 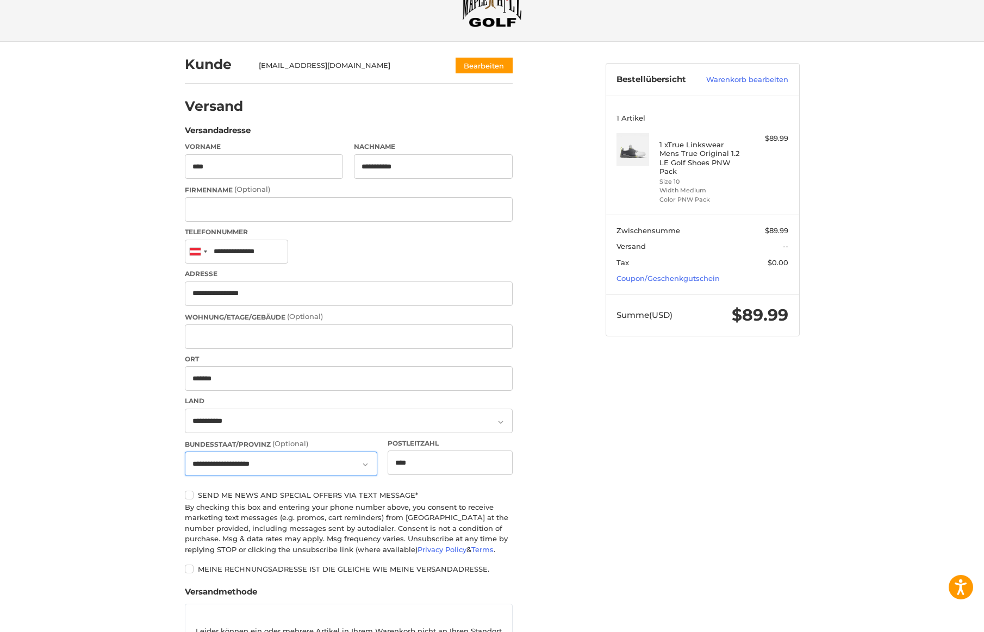 I want to click on label: Wohnung/Etage/Gebäude, so click(x=348, y=317).